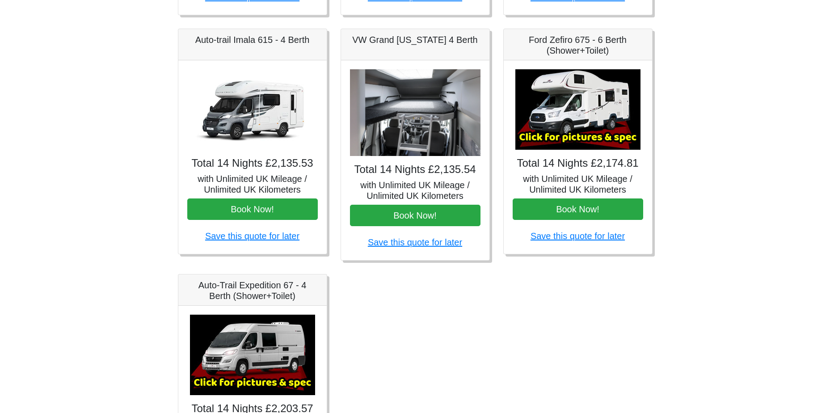 The width and height of the screenshot is (830, 413). Describe the element at coordinates (253, 163) in the screenshot. I see `h4: Total 14 Nights £2,135.53` at that location.